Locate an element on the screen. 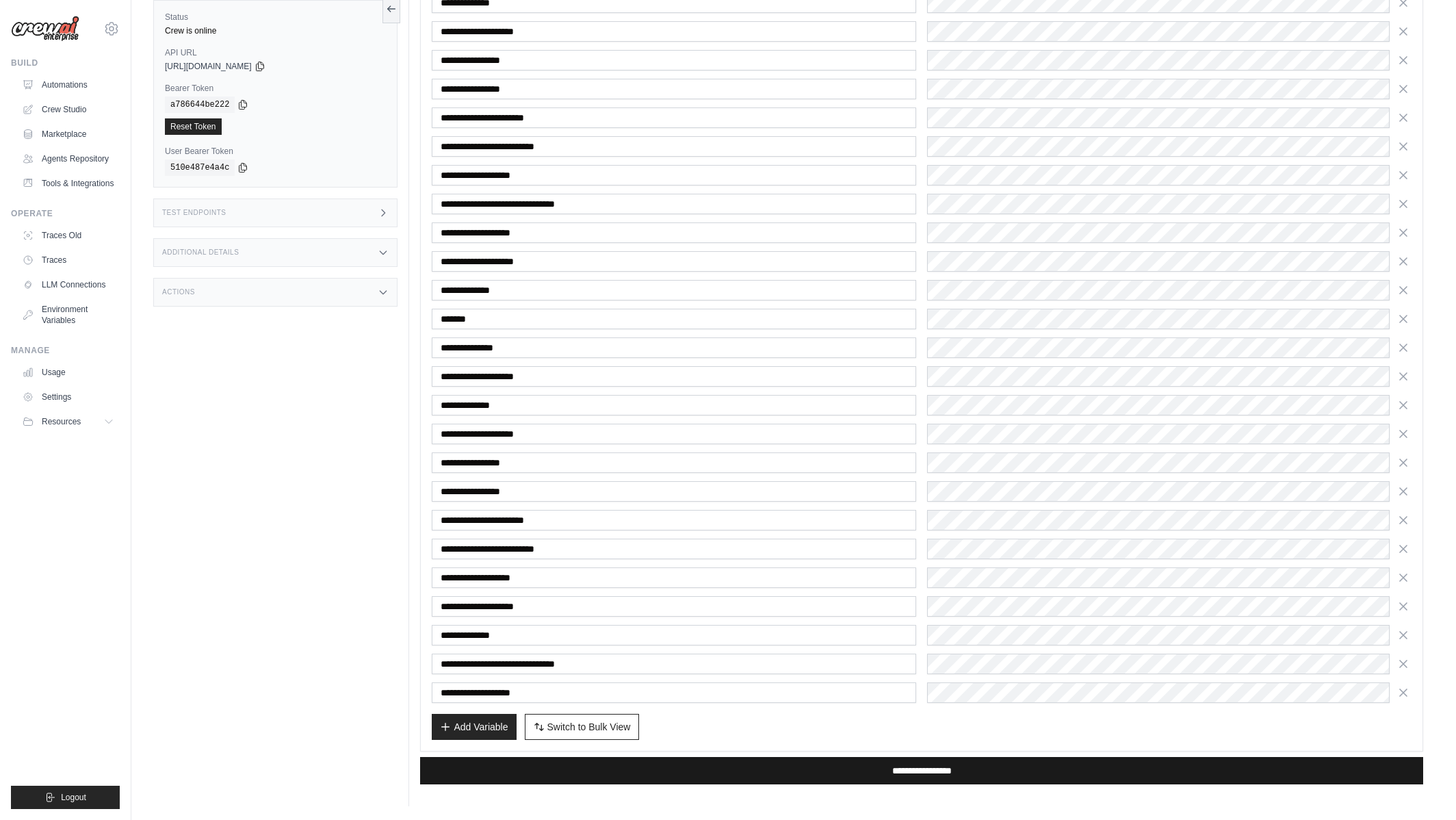 The height and width of the screenshot is (820, 1456). a: Usage is located at coordinates (68, 372).